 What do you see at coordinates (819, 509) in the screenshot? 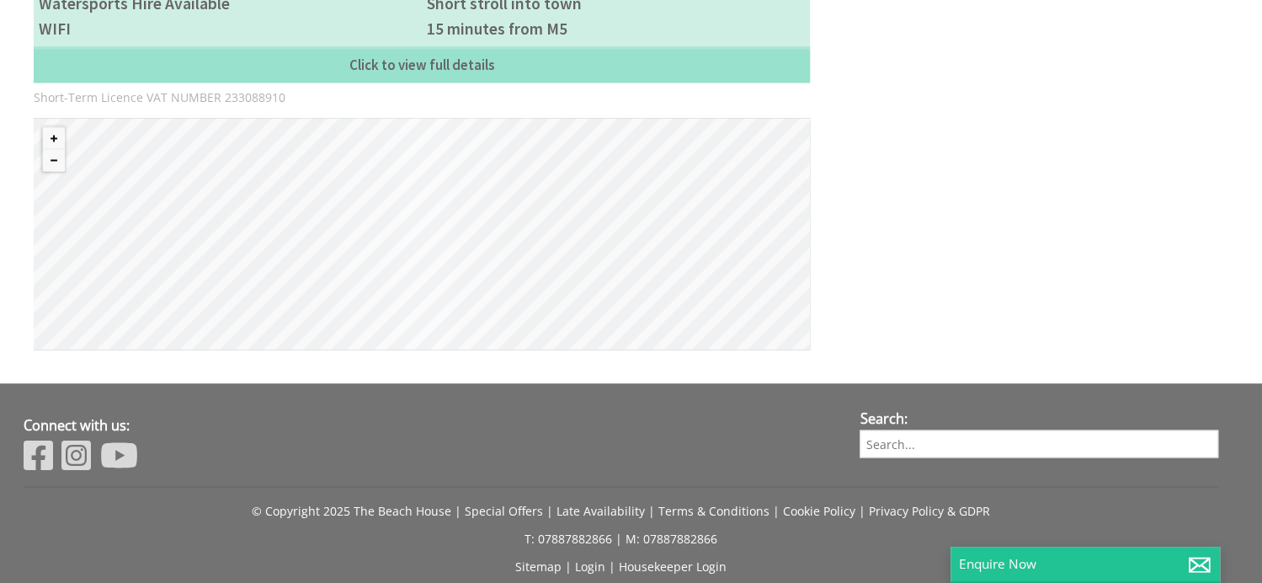
I see `a: Cookie Policy` at bounding box center [819, 509].